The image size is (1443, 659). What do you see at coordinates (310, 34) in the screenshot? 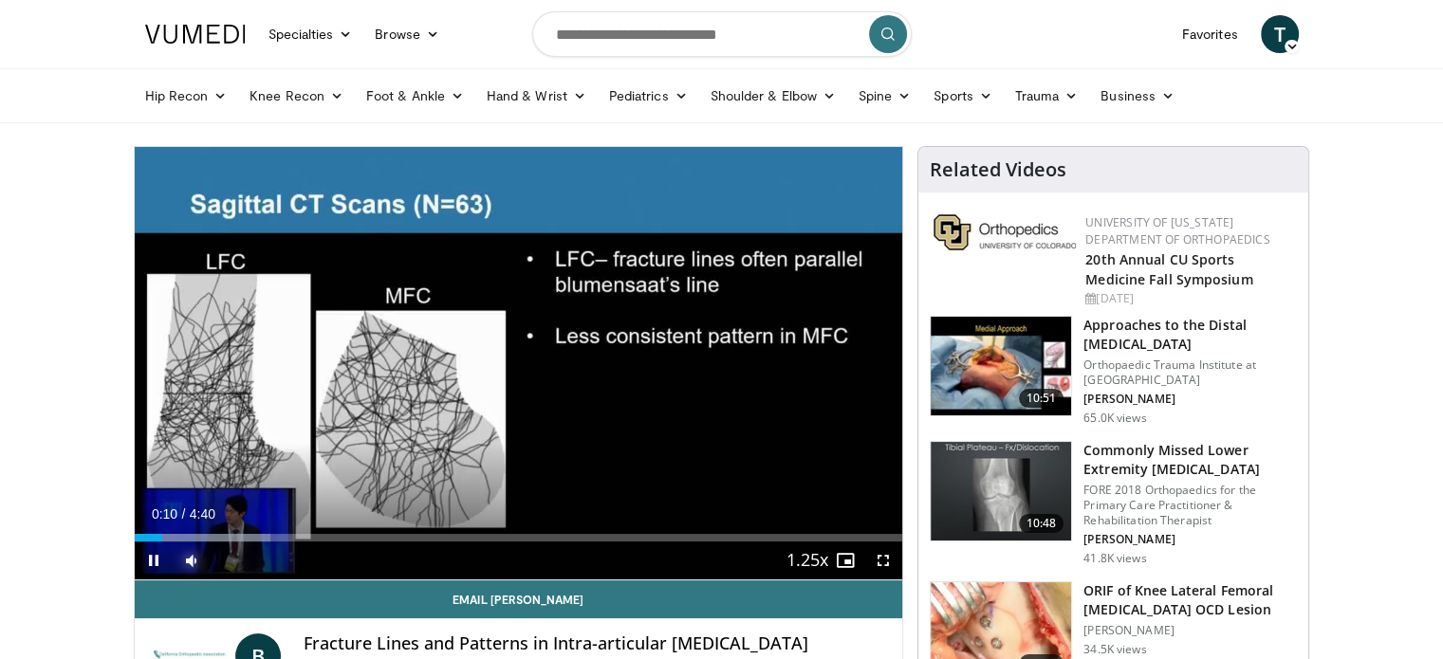
I see `a: Specialties` at bounding box center [310, 34].